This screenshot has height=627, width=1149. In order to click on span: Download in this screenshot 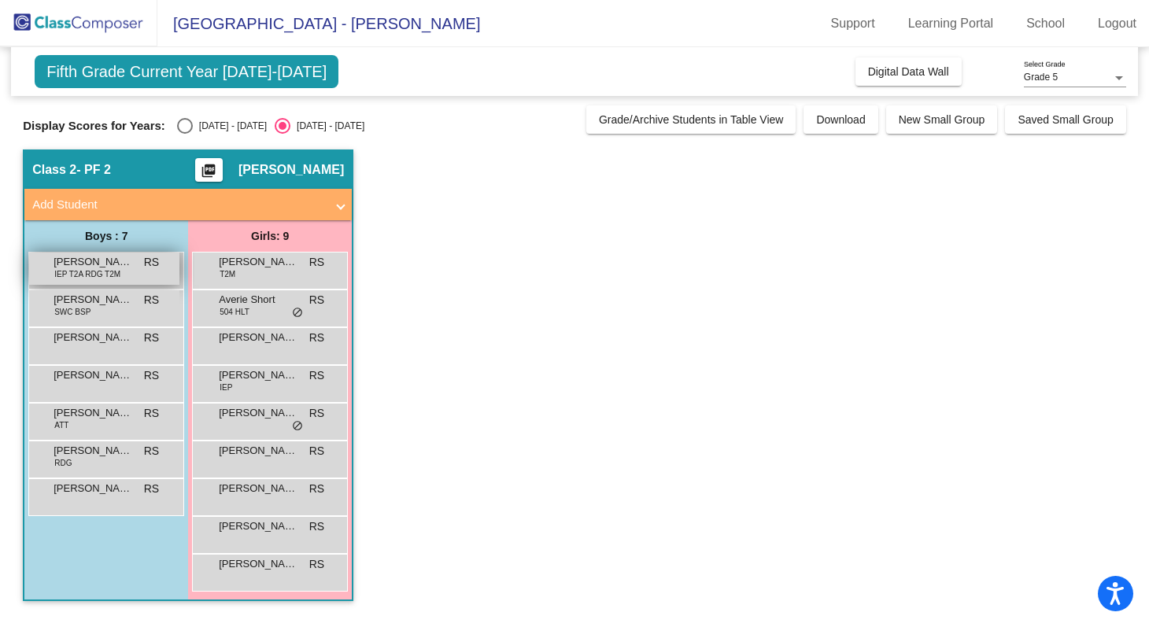, I will do `click(840, 120)`.